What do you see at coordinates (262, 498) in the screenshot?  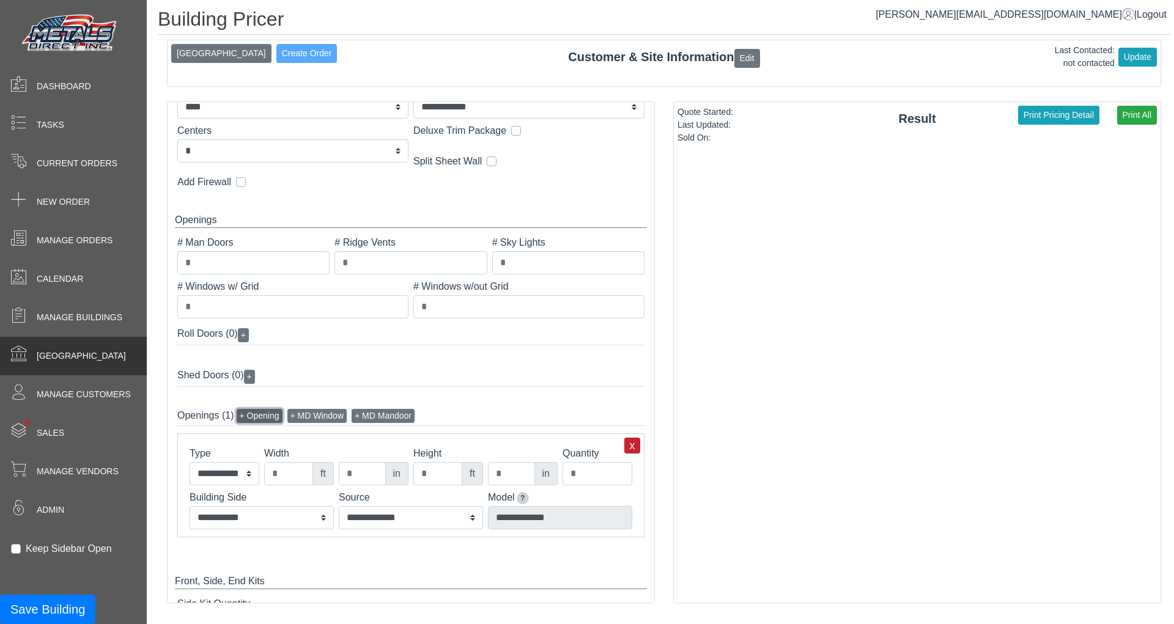 I see `label: Building Side` at bounding box center [262, 498].